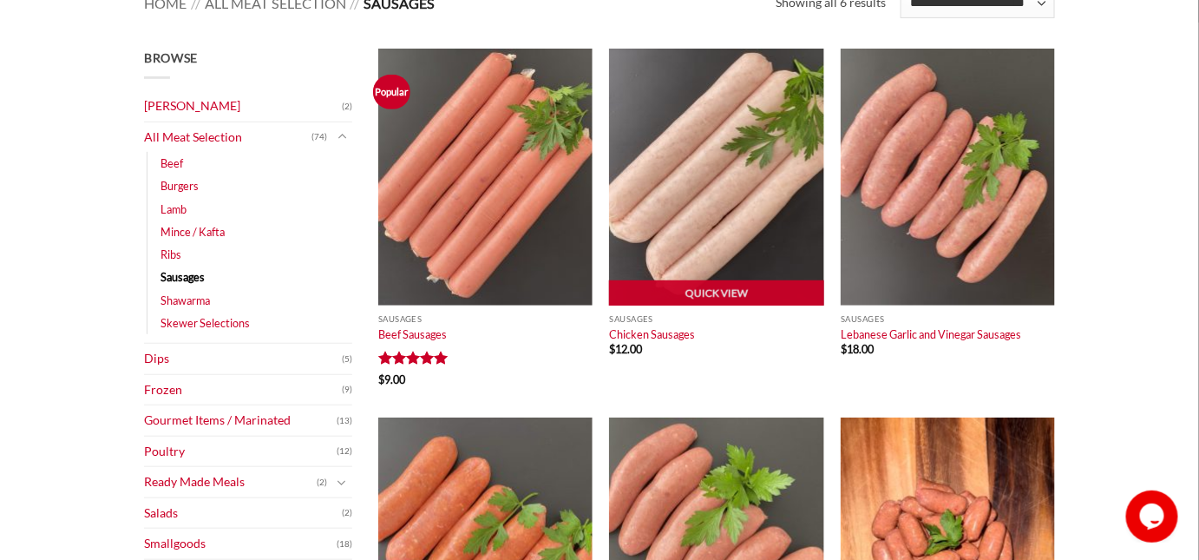 This screenshot has width=1199, height=560. I want to click on a: Beef, so click(172, 163).